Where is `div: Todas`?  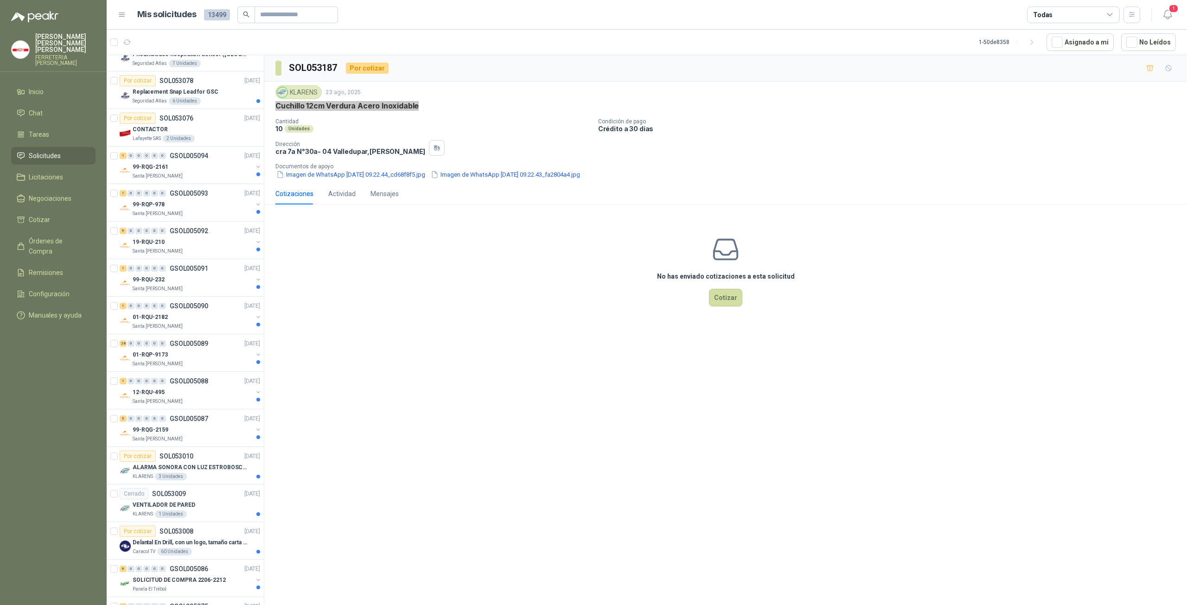 div: Todas is located at coordinates (1043, 15).